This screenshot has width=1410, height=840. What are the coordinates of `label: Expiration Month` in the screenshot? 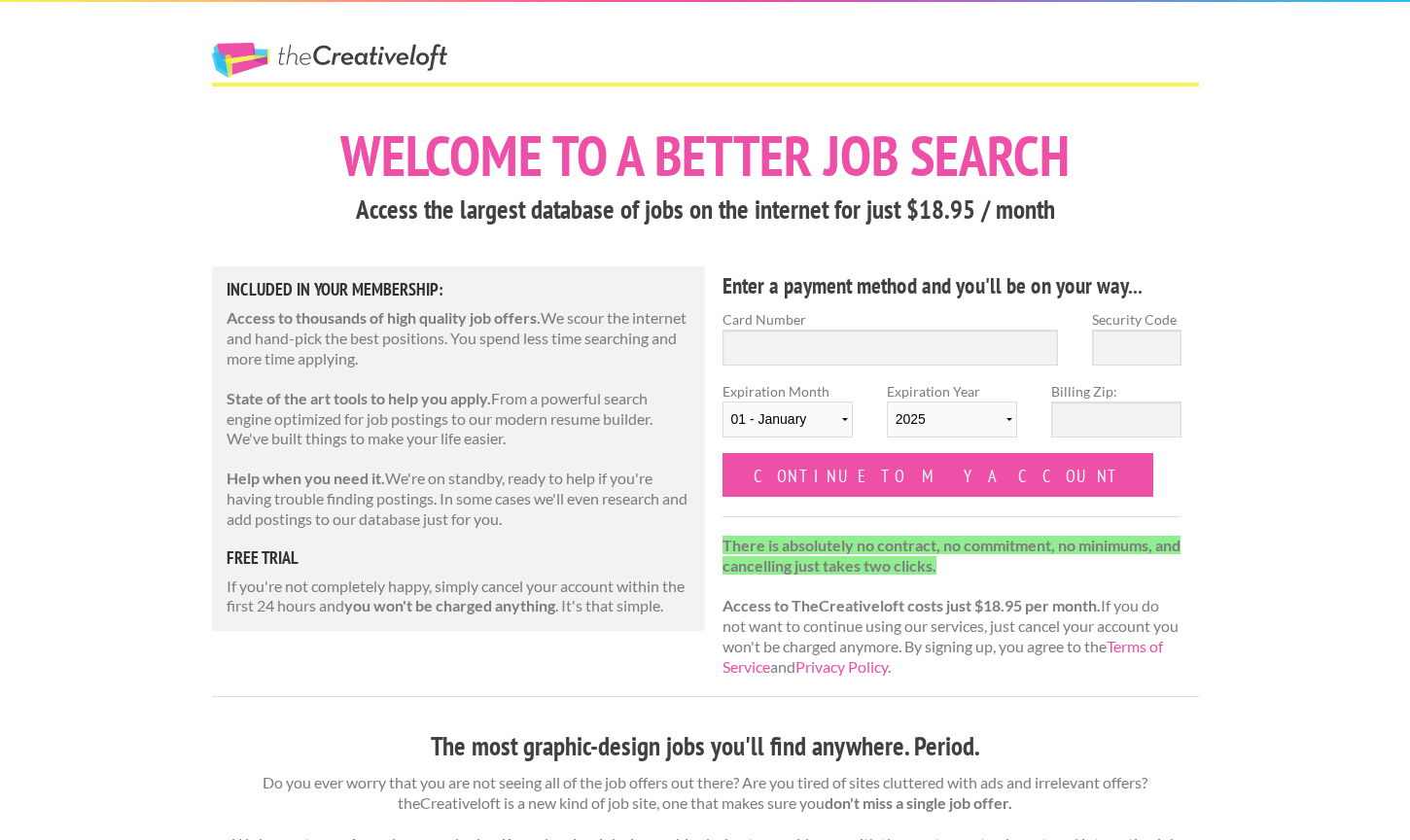 It's located at (787, 417).